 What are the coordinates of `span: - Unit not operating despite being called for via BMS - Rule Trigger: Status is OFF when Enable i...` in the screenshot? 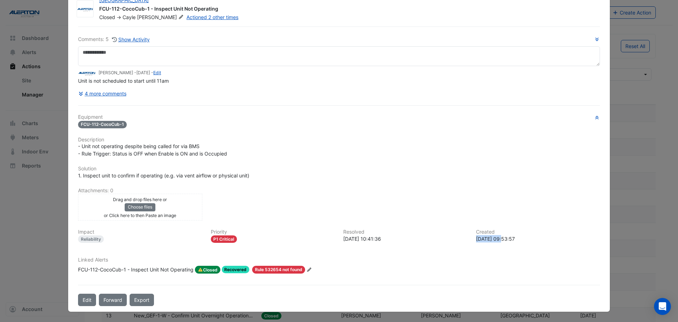 It's located at (153, 150).